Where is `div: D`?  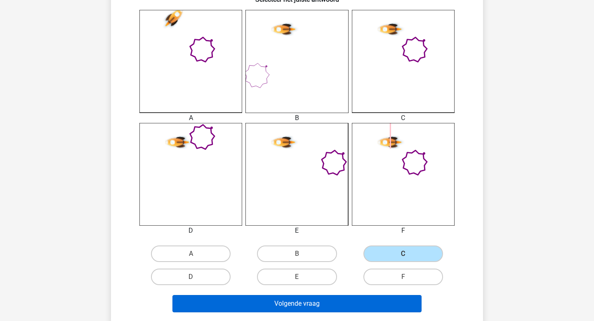 div: D is located at coordinates (190, 230).